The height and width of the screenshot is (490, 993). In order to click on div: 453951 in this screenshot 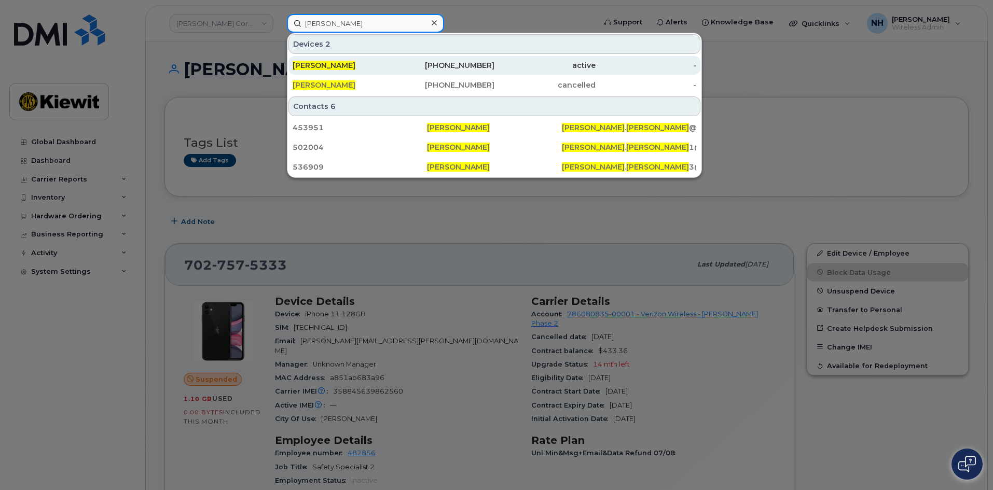, I will do `click(359, 128)`.